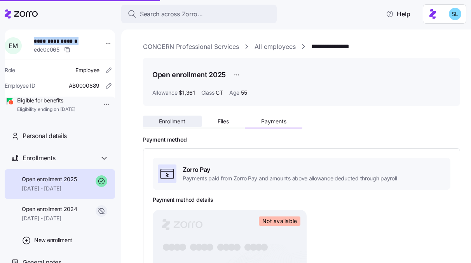 The width and height of the screenshot is (471, 263). Describe the element at coordinates (243, 93) in the screenshot. I see `span: 55` at that location.